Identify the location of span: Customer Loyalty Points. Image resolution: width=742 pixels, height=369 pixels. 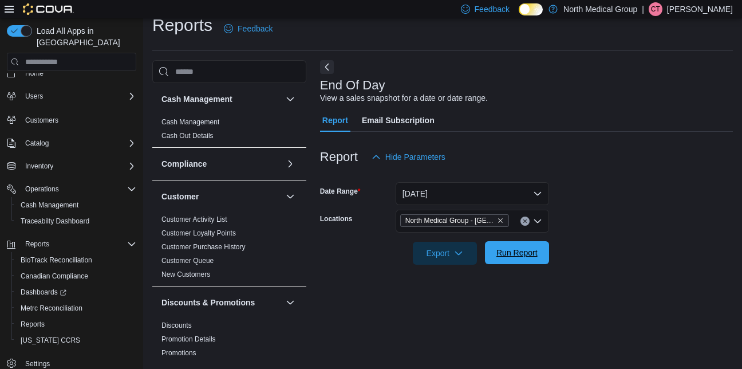
(199, 233).